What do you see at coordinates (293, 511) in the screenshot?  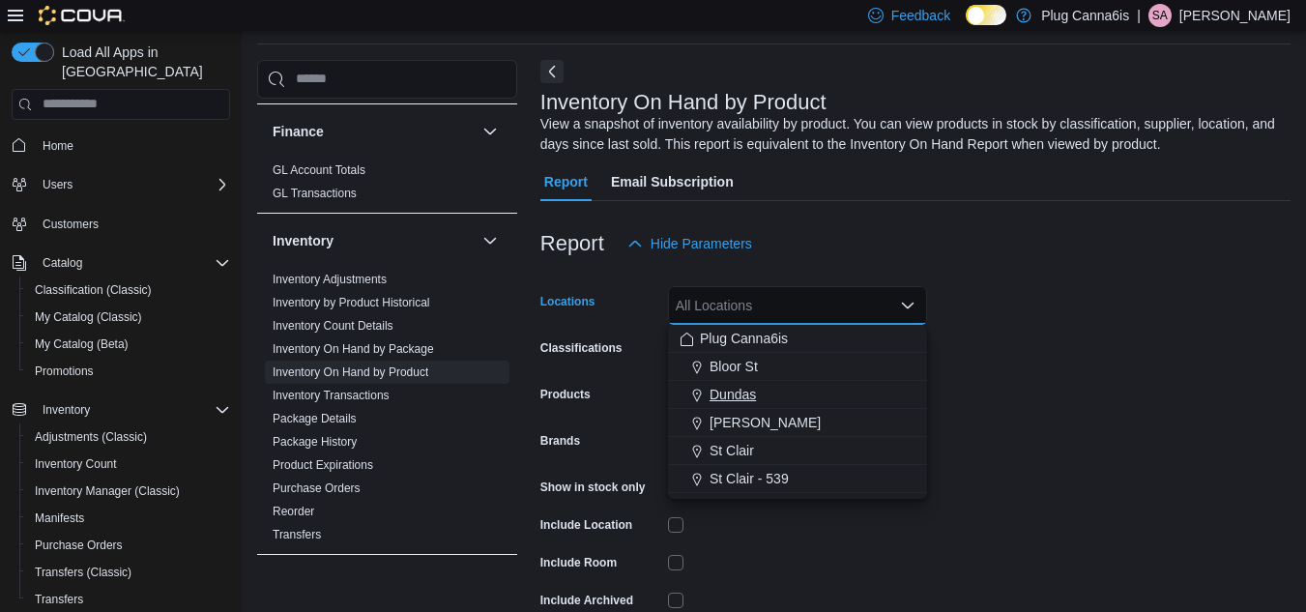 I see `span: Reorder` at bounding box center [293, 511].